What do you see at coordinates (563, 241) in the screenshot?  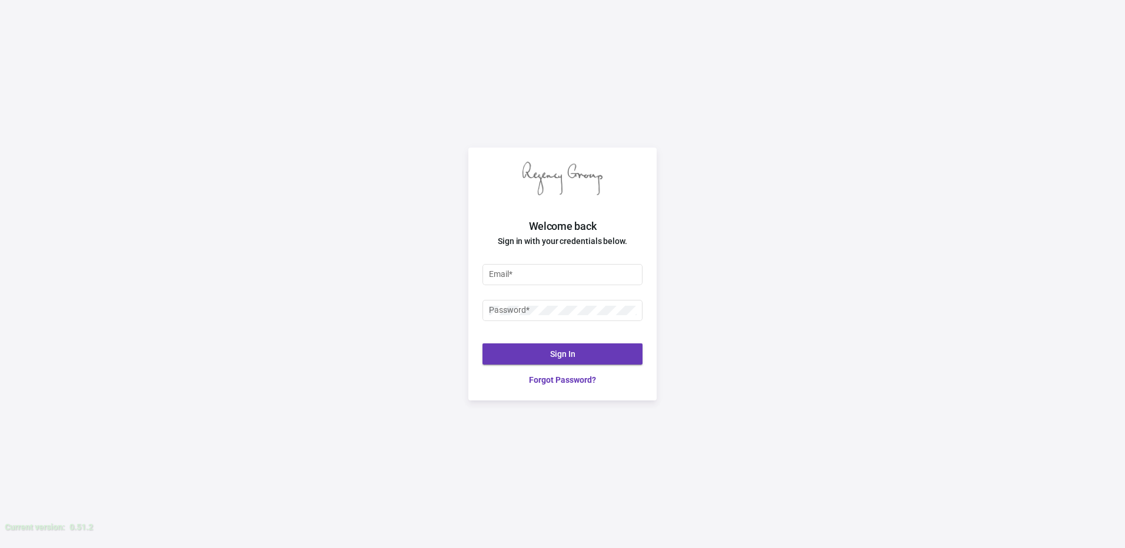 I see `h4: Sign in with your credentials below.` at bounding box center [563, 241].